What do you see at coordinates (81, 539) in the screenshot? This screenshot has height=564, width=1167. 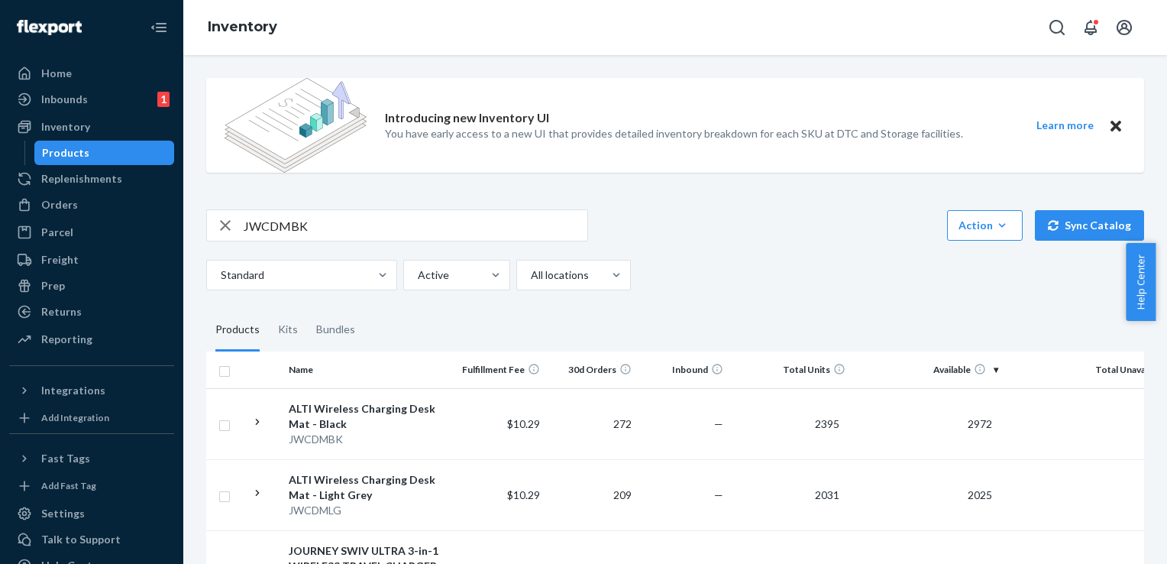 I see `div: Talk to Support` at bounding box center [81, 539].